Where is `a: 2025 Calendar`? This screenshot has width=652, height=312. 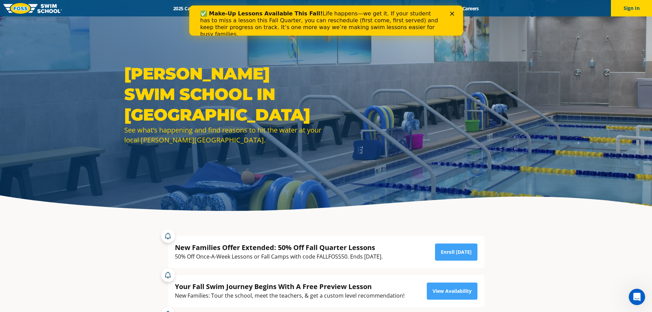 a: 2025 Calendar is located at coordinates (189, 8).